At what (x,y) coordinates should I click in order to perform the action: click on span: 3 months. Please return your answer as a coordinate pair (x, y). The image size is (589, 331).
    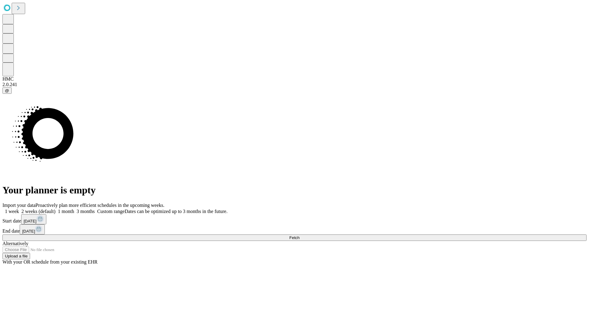
    Looking at the image, I should click on (86, 211).